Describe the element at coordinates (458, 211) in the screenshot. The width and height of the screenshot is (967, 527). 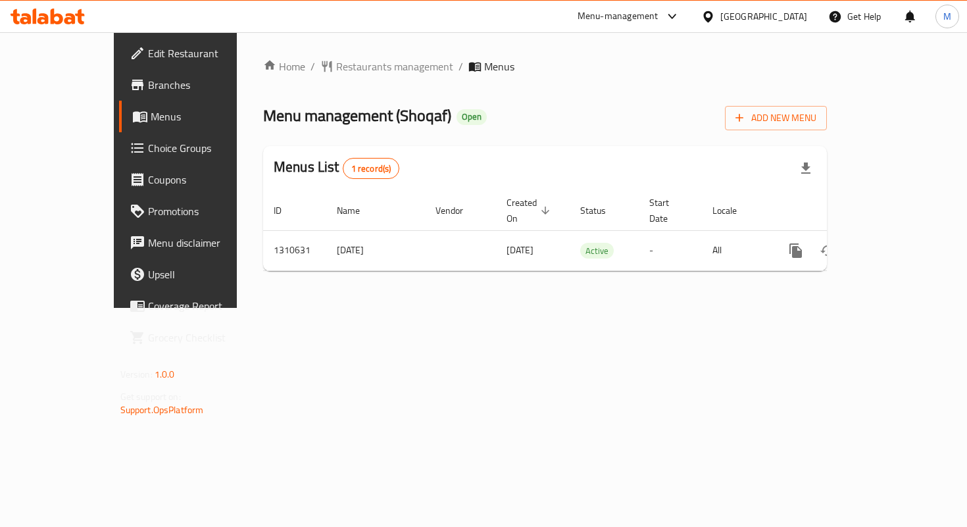
I see `span: Vendor` at that location.